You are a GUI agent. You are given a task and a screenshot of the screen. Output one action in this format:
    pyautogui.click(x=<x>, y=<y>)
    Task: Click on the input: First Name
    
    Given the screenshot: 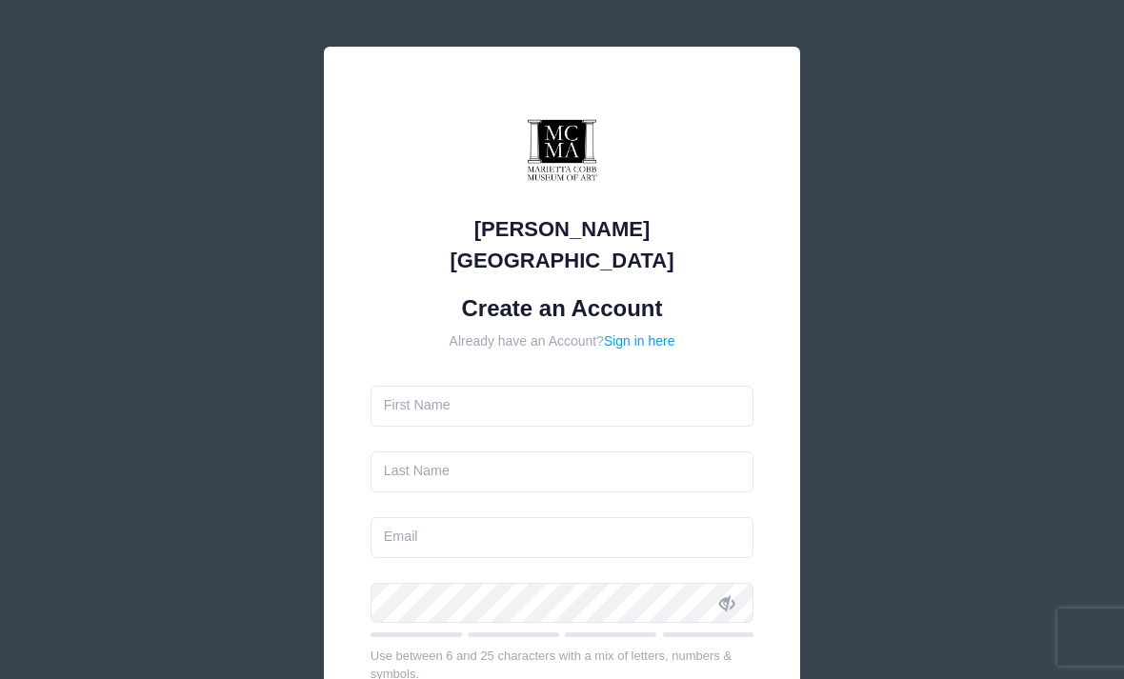 What is the action you would take?
    pyautogui.click(x=562, y=406)
    